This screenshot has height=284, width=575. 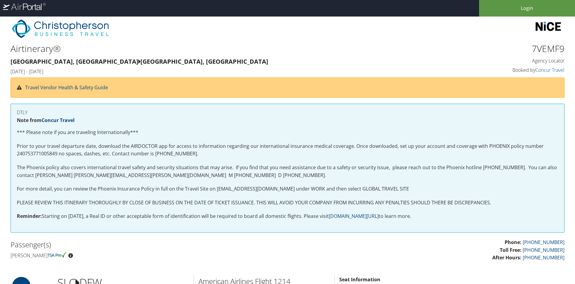 What do you see at coordinates (57, 255) in the screenshot?
I see `img: tsa-precheck.png` at bounding box center [57, 255].